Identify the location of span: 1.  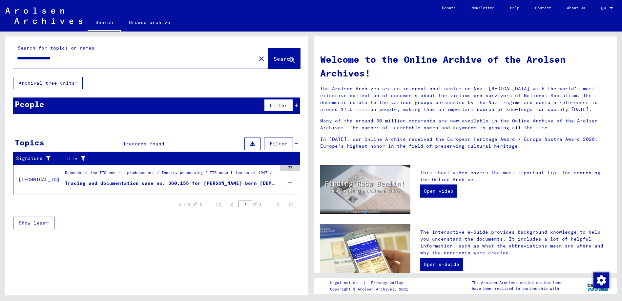
(124, 144).